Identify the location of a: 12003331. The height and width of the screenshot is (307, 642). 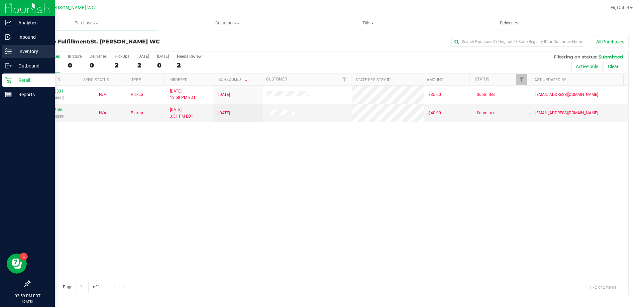
(54, 91).